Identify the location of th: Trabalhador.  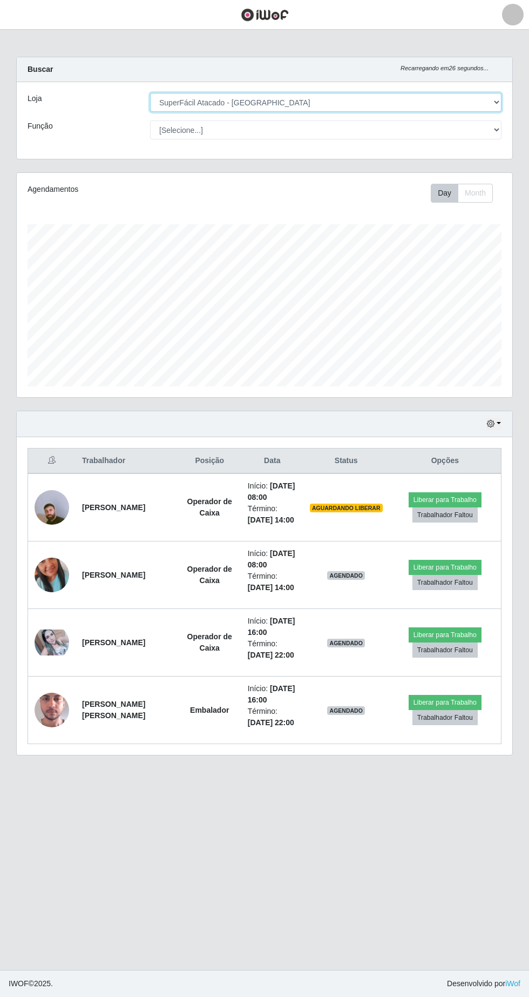
(127, 461).